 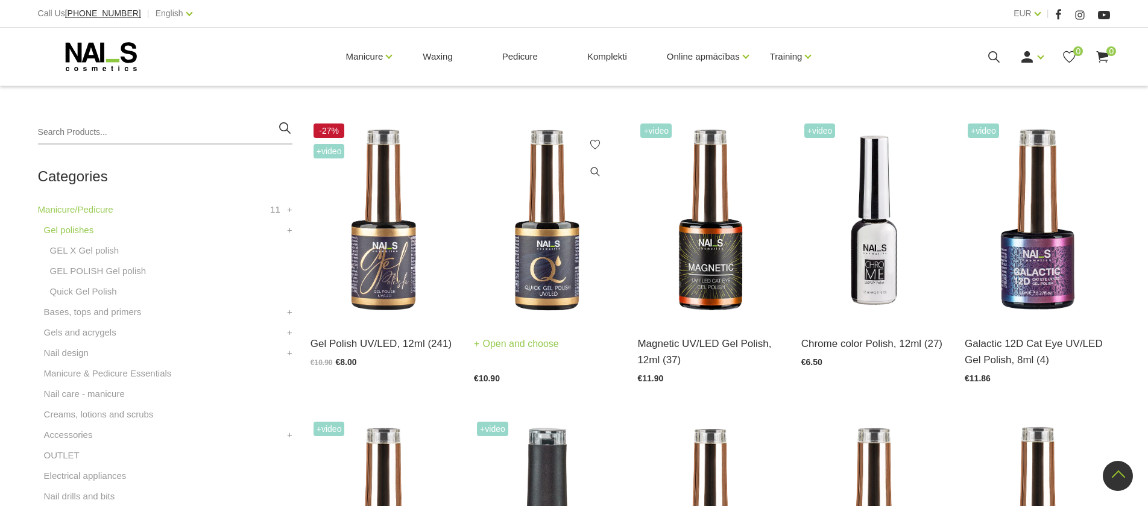 What do you see at coordinates (98, 271) in the screenshot?
I see `a: GEL POLISH Gel polish` at bounding box center [98, 271].